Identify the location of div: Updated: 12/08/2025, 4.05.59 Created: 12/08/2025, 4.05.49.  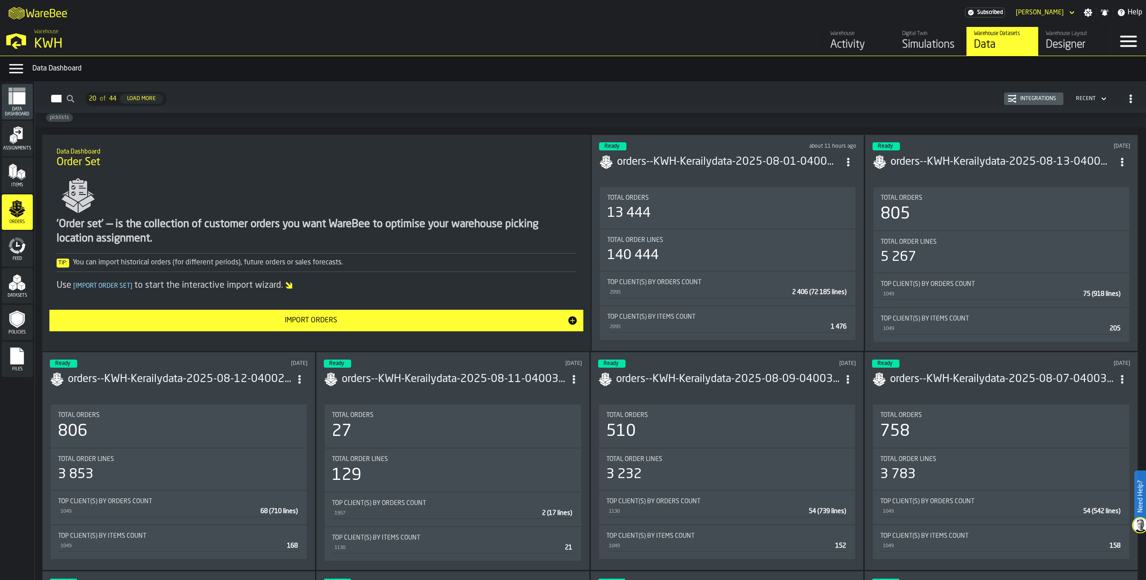
(250, 364).